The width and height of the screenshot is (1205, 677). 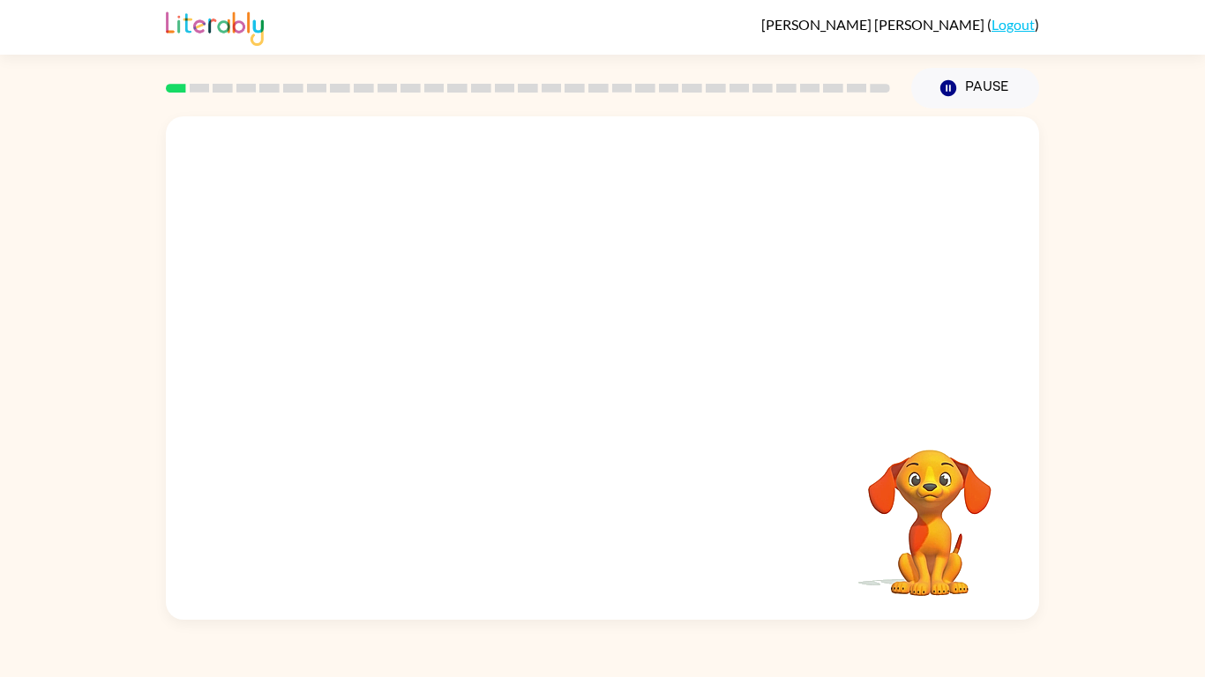 I want to click on video: Your browser must support playing .mp4 files to use Literably. Please try using another browser., so click(x=930, y=511).